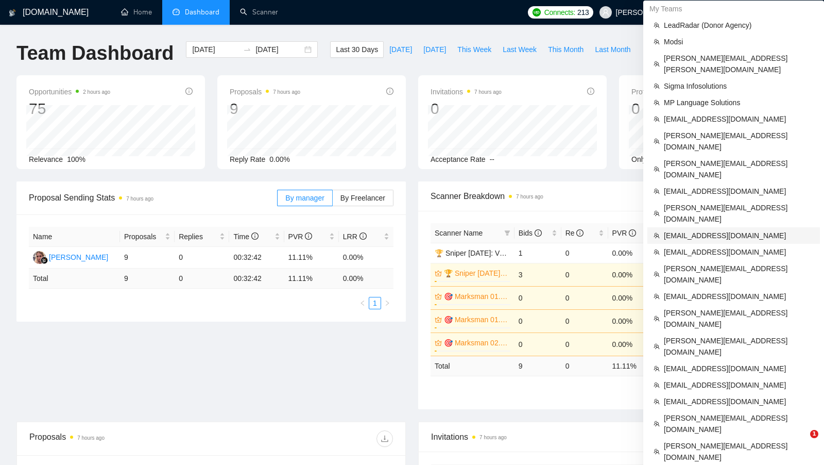 This screenshot has width=824, height=465. I want to click on img: KG, so click(39, 257).